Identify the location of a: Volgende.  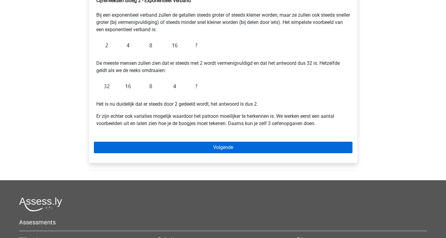
(223, 148).